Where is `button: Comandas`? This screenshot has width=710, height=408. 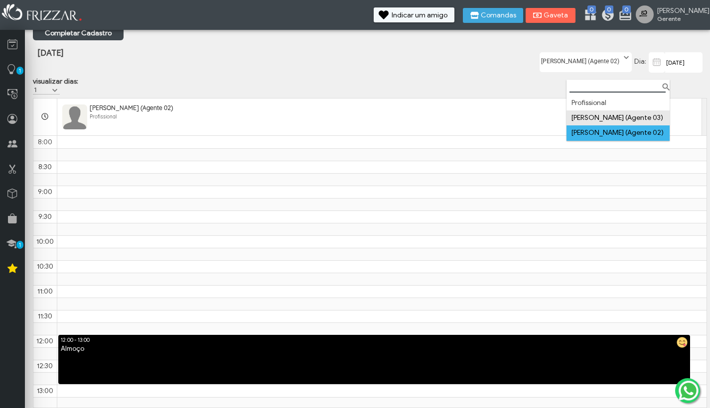
button: Comandas is located at coordinates (493, 15).